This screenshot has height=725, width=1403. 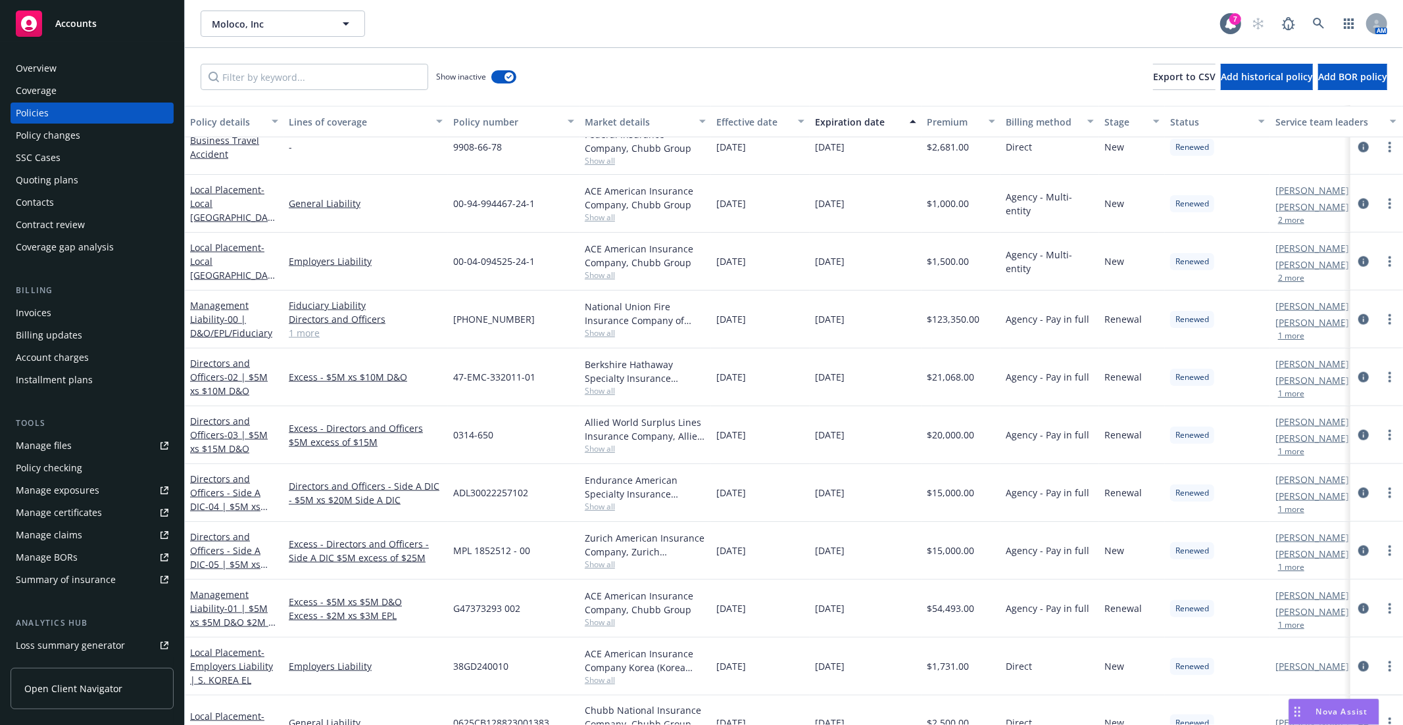 I want to click on div: Policies, so click(x=32, y=113).